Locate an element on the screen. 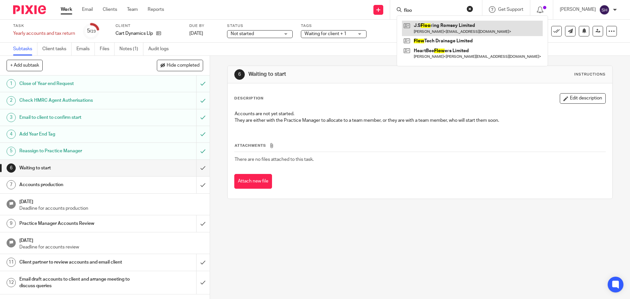  input: Search is located at coordinates (433, 11).